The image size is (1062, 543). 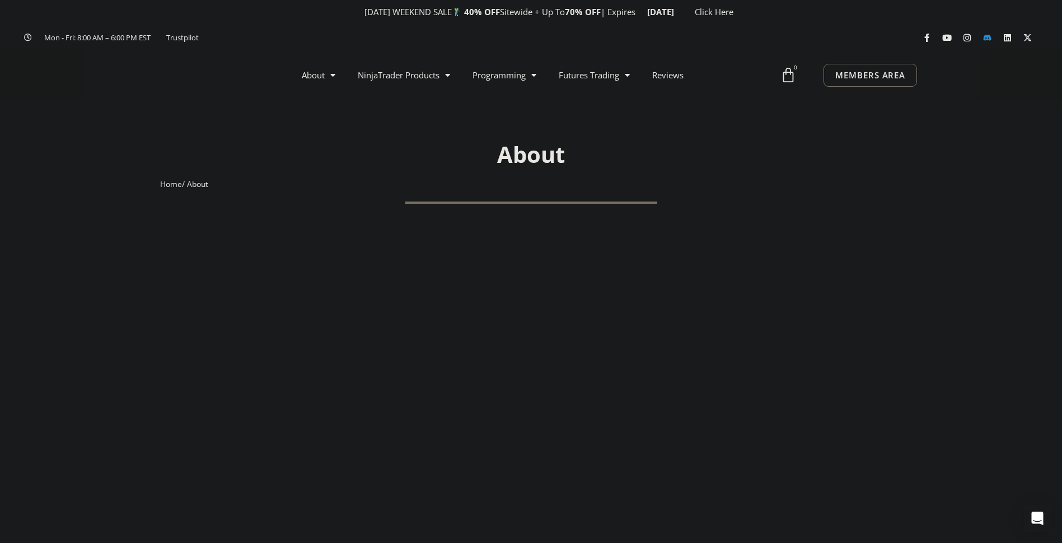 What do you see at coordinates (505, 75) in the screenshot?
I see `a: Programming` at bounding box center [505, 75].